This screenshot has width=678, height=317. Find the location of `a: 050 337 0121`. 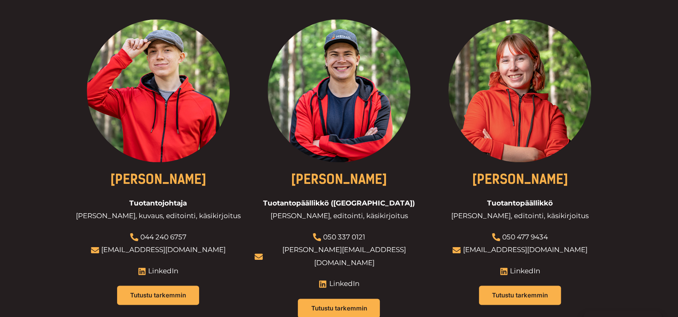

a: 050 337 0121 is located at coordinates (344, 237).